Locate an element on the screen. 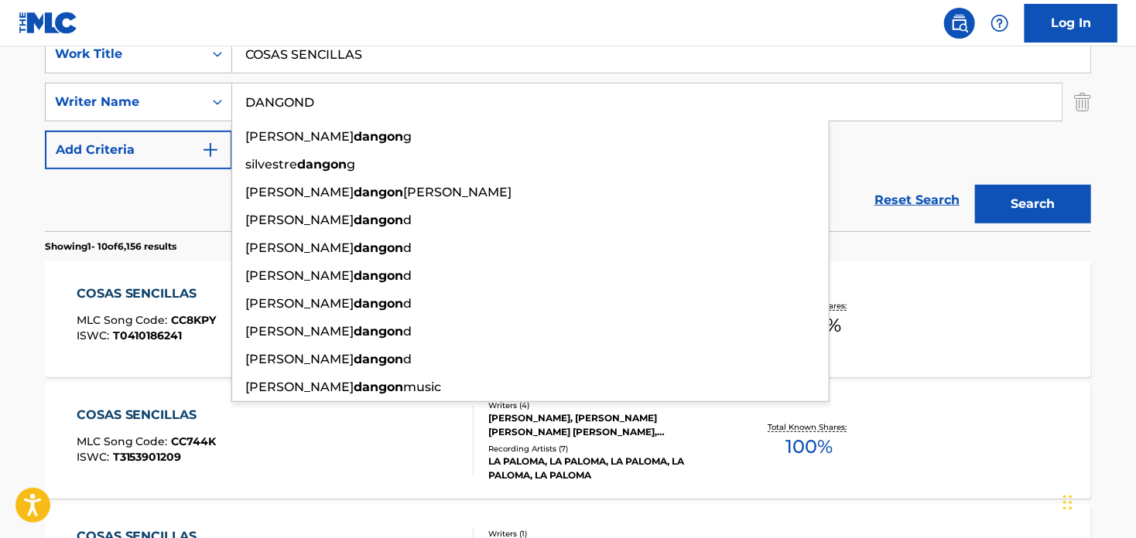 The height and width of the screenshot is (538, 1136). img: help is located at coordinates (1000, 23).